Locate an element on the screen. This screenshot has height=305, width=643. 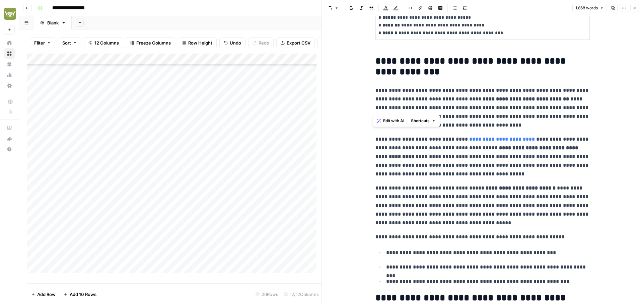
button: Shortcuts is located at coordinates (423, 121).